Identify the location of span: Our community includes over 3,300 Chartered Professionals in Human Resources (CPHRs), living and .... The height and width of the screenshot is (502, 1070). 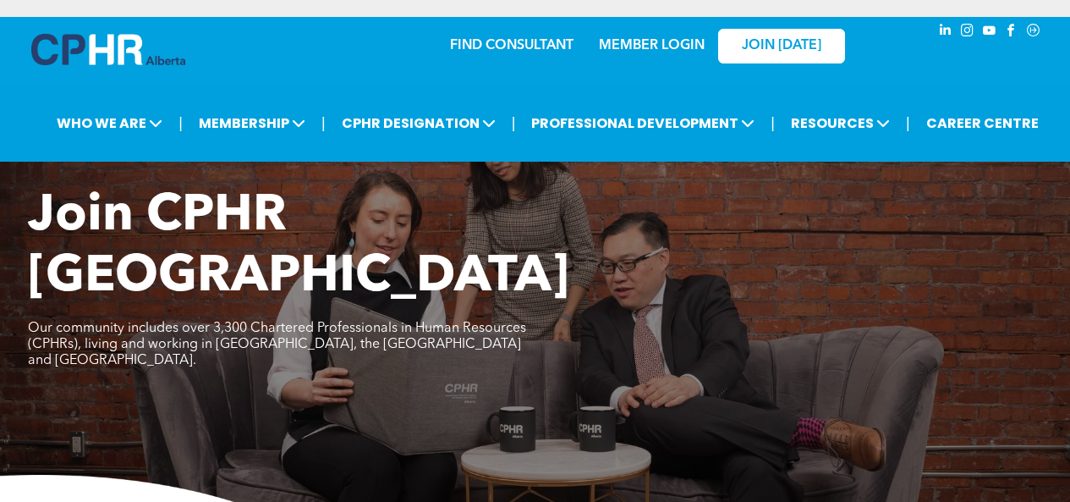
(277, 344).